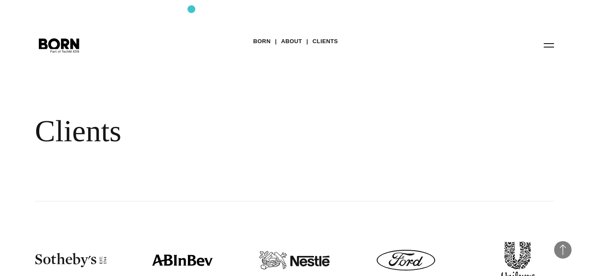  What do you see at coordinates (325, 41) in the screenshot?
I see `a: Clients` at bounding box center [325, 41].